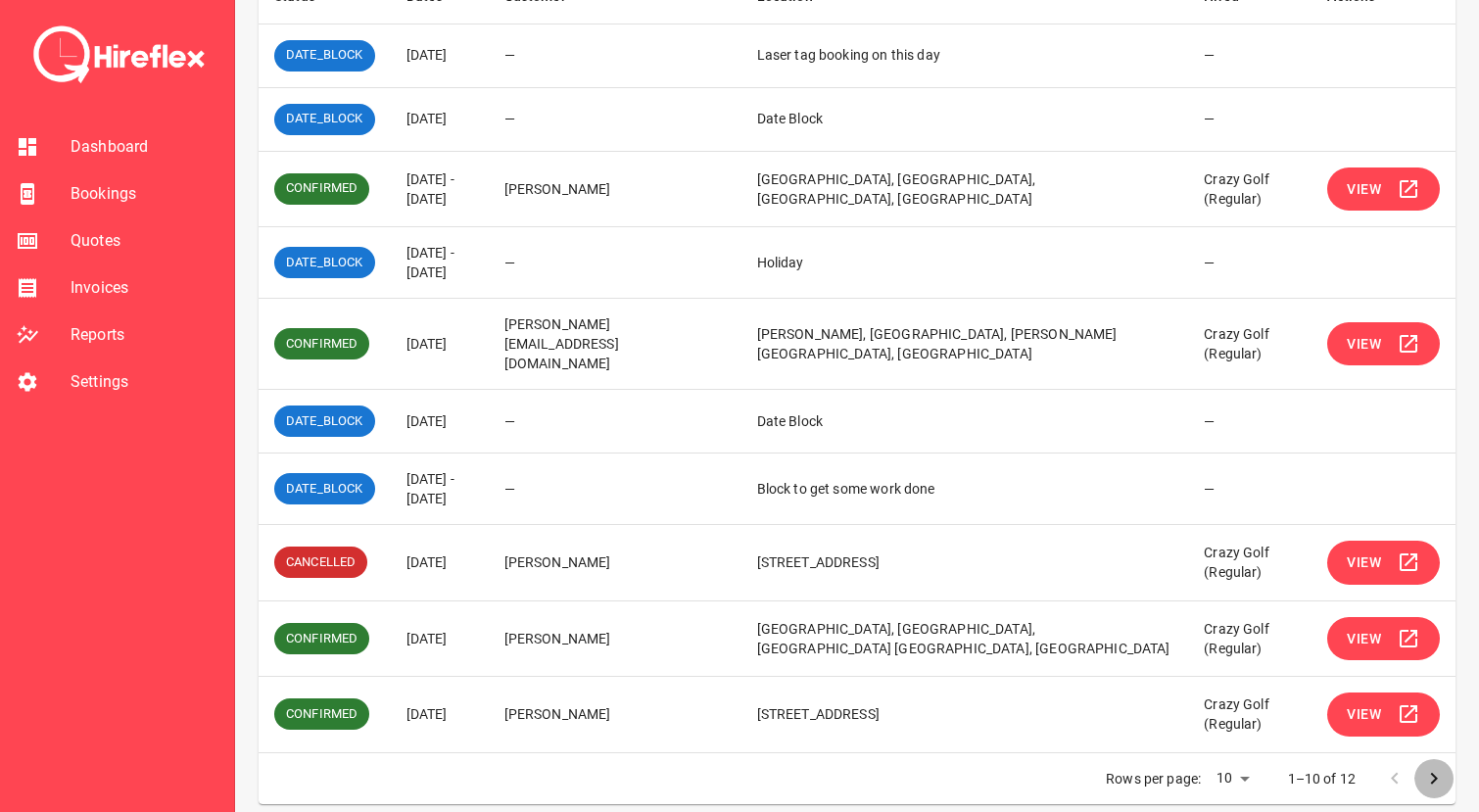  What do you see at coordinates (965, 489) in the screenshot?
I see `td: Block to get some work done` at bounding box center [965, 489].